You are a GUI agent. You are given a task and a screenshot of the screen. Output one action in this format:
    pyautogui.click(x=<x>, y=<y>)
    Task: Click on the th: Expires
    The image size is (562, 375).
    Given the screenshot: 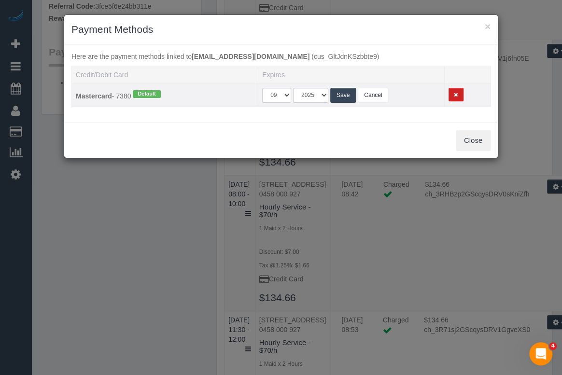 What is the action you would take?
    pyautogui.click(x=352, y=74)
    